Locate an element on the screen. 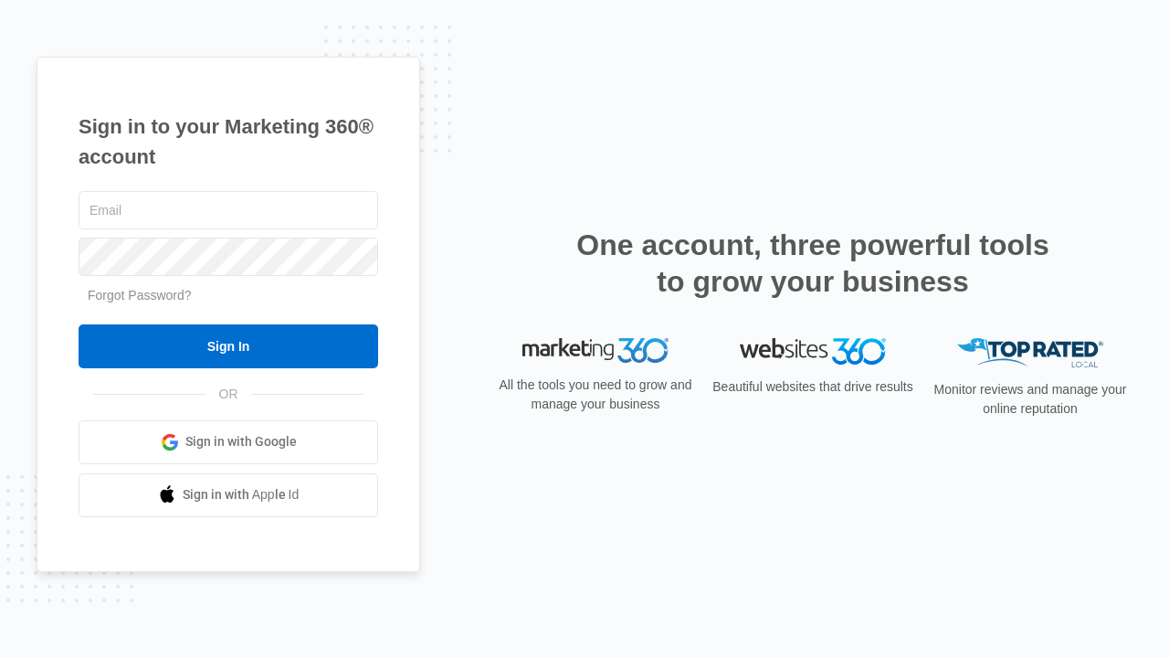 The height and width of the screenshot is (658, 1169). a: Forgot Password? is located at coordinates (140, 295).